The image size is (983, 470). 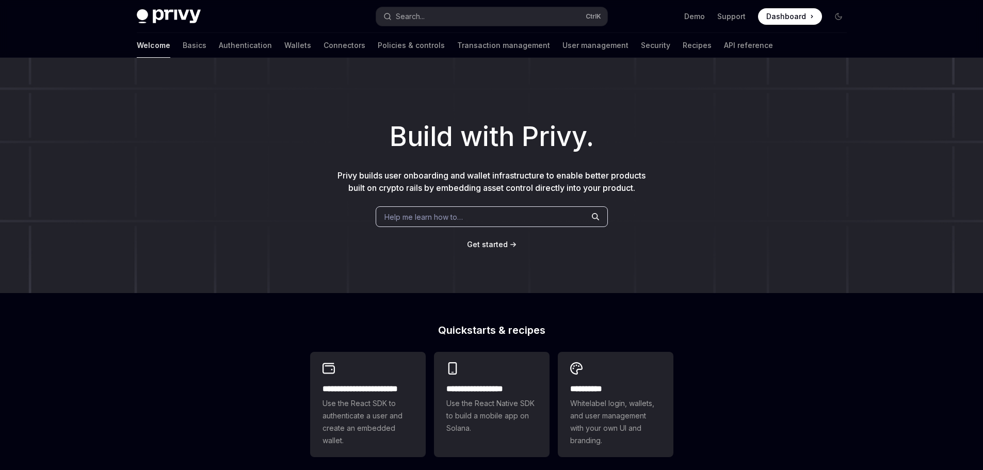 I want to click on button: Toggle dark mode, so click(x=839, y=17).